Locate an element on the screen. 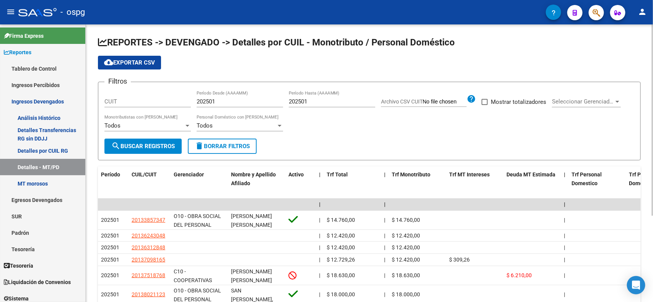 The height and width of the screenshot is (302, 653). datatable-header-cell: CUIL/CUIT is located at coordinates (149, 183).